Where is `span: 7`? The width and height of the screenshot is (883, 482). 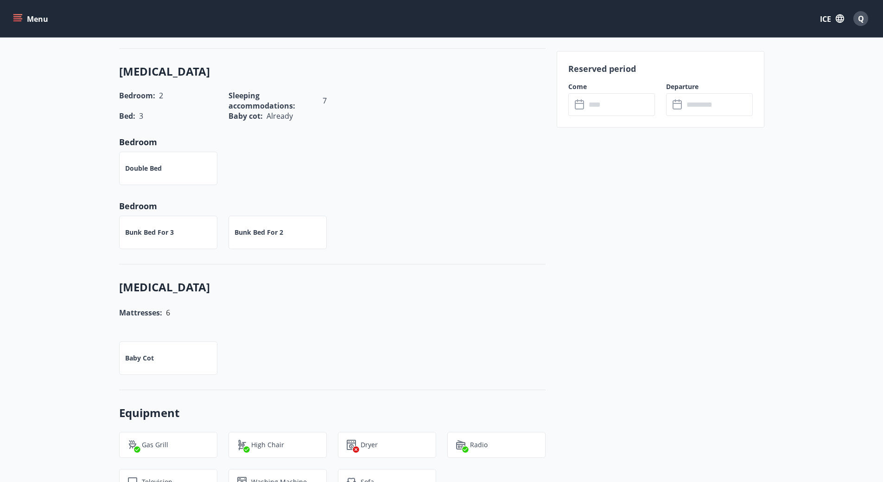 span: 7 is located at coordinates (325, 101).